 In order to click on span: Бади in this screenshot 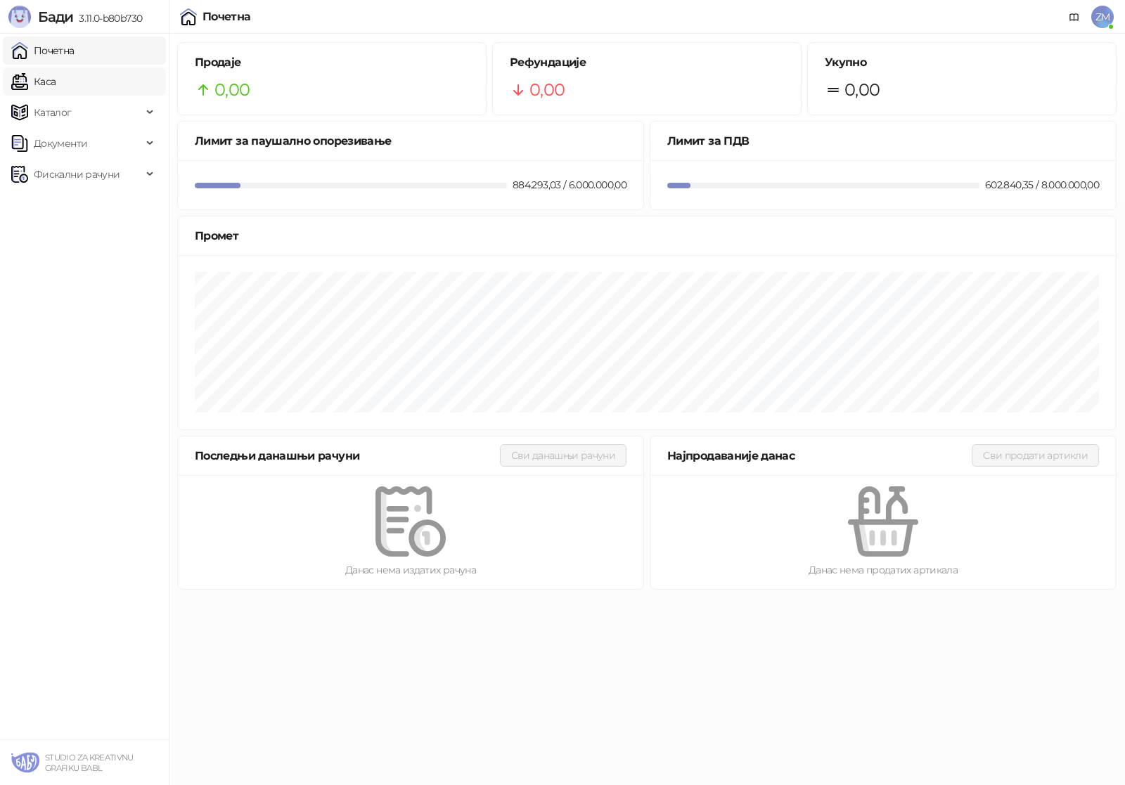, I will do `click(56, 17)`.